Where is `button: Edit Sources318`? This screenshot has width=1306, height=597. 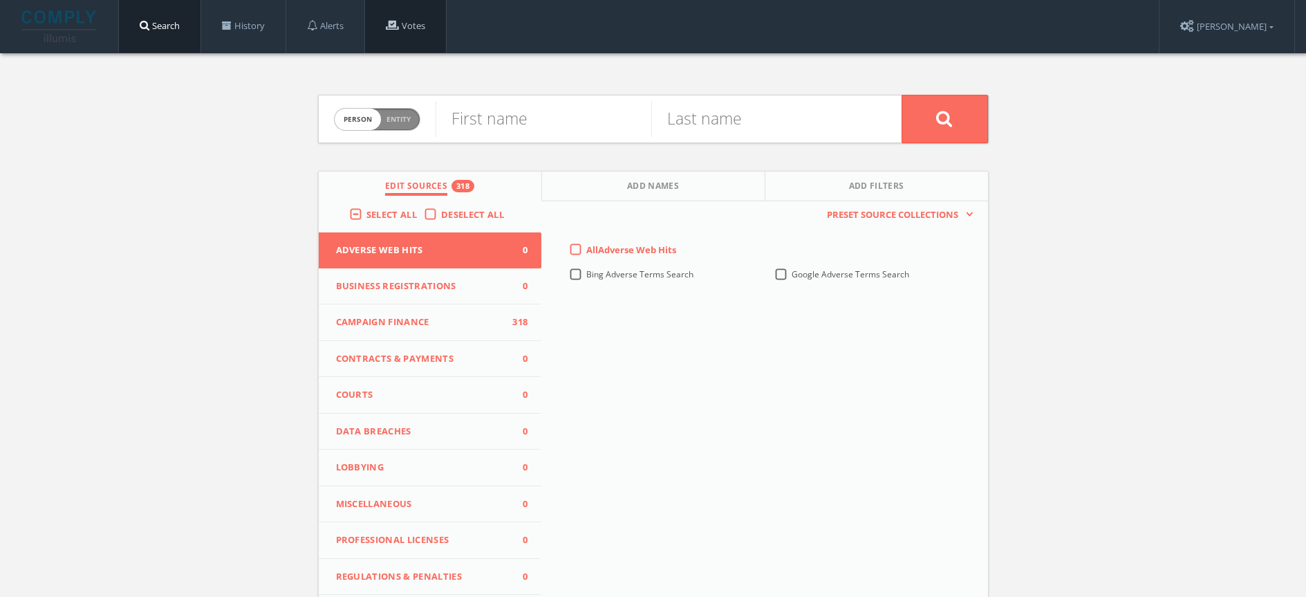
button: Edit Sources318 is located at coordinates (430, 186).